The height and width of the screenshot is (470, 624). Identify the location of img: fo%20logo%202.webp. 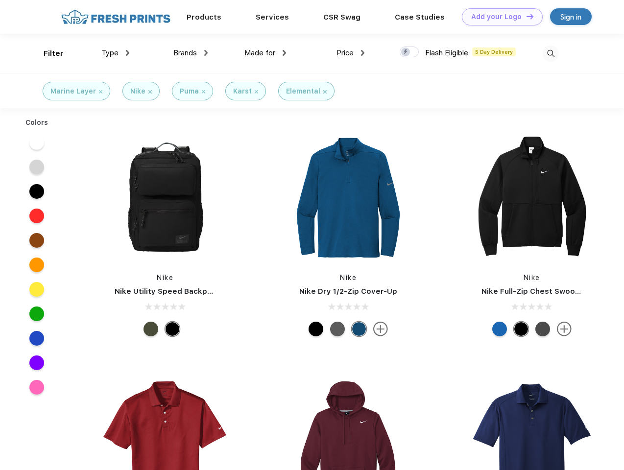
(116, 17).